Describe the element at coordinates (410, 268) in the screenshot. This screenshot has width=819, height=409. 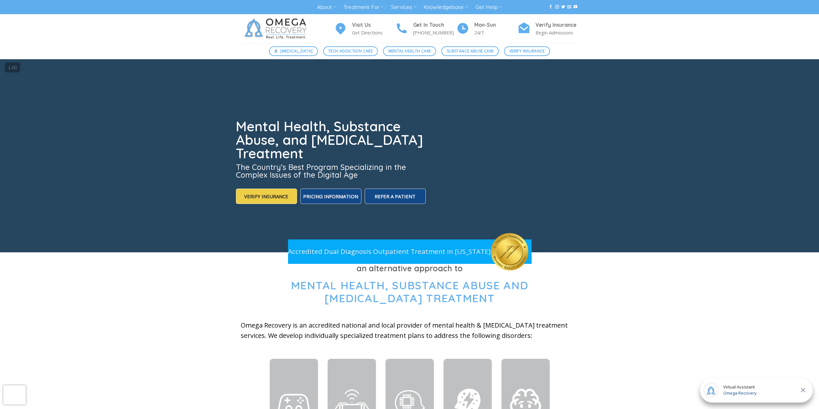
I see `h3: an alternative approach to` at that location.